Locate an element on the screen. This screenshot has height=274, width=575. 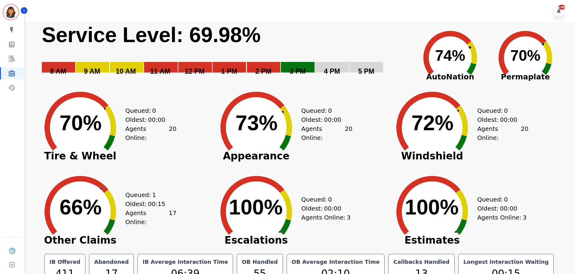
span: 1 is located at coordinates (154, 195).